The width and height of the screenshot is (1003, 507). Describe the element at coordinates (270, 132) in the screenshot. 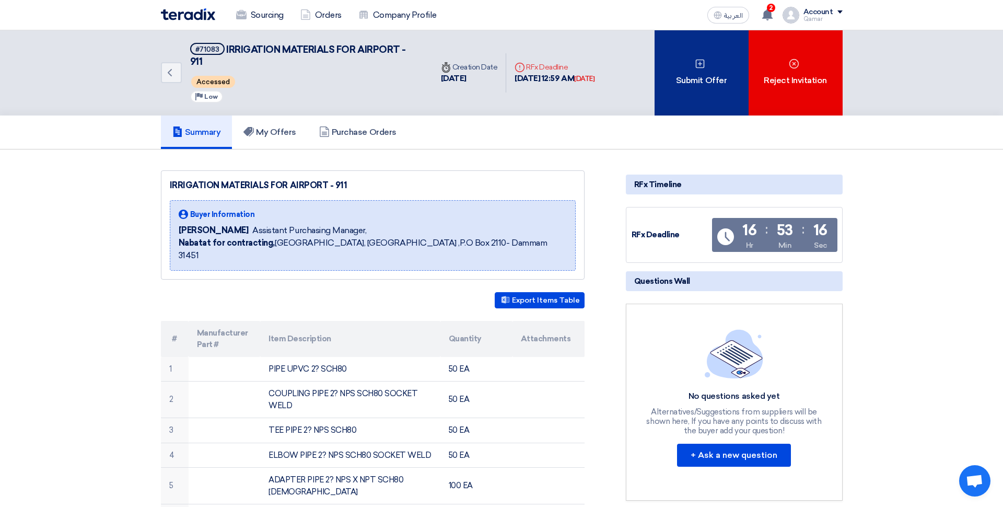

I see `h5: My Offers` at that location.